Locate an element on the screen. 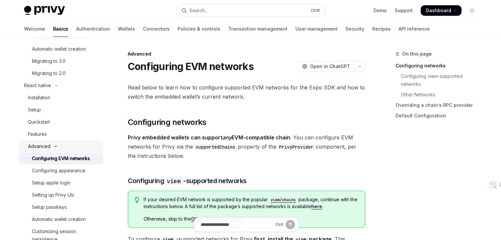 This screenshot has height=240, width=501. a: API reference is located at coordinates (414, 29).